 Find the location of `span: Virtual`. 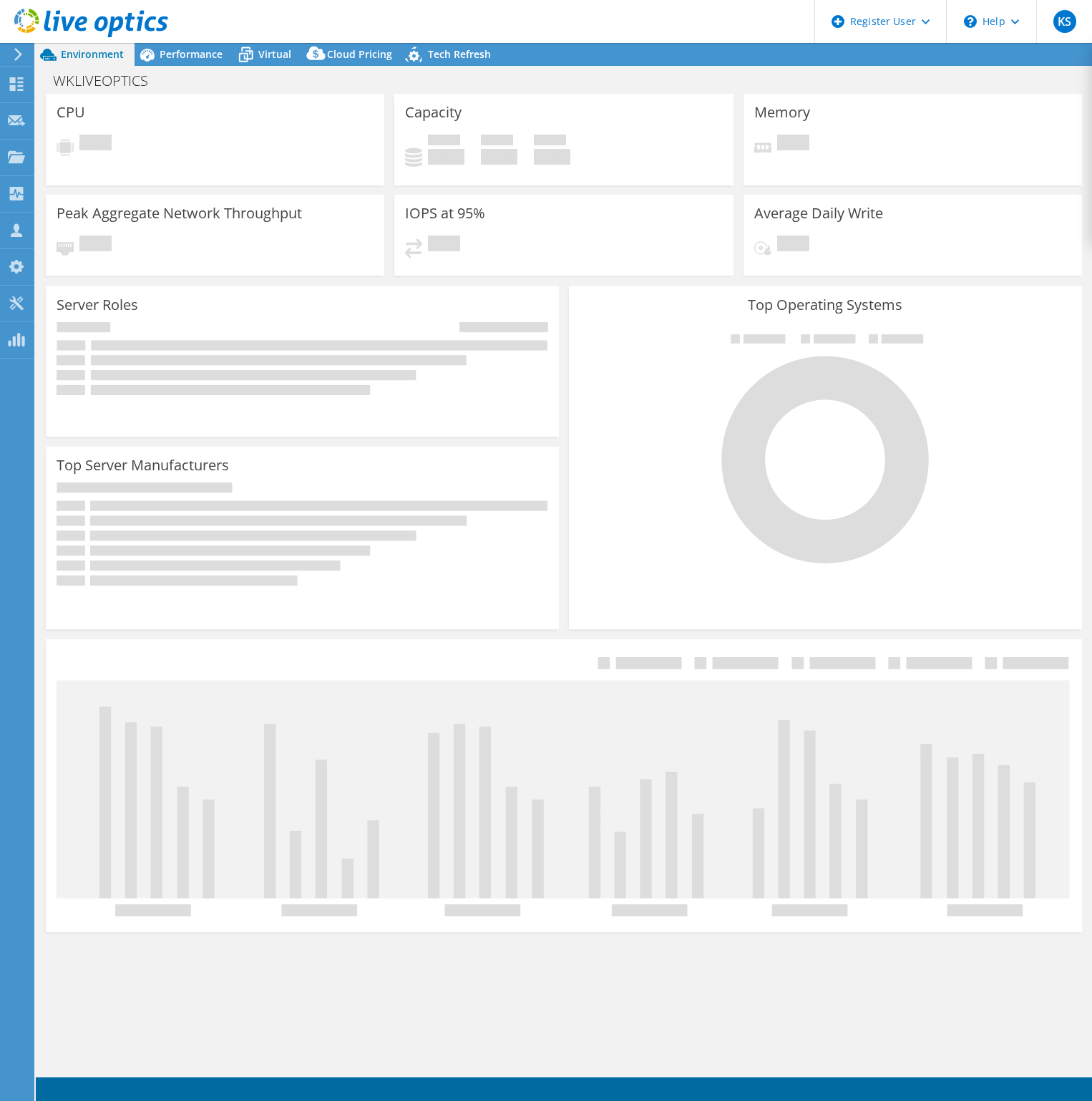

span: Virtual is located at coordinates (275, 54).